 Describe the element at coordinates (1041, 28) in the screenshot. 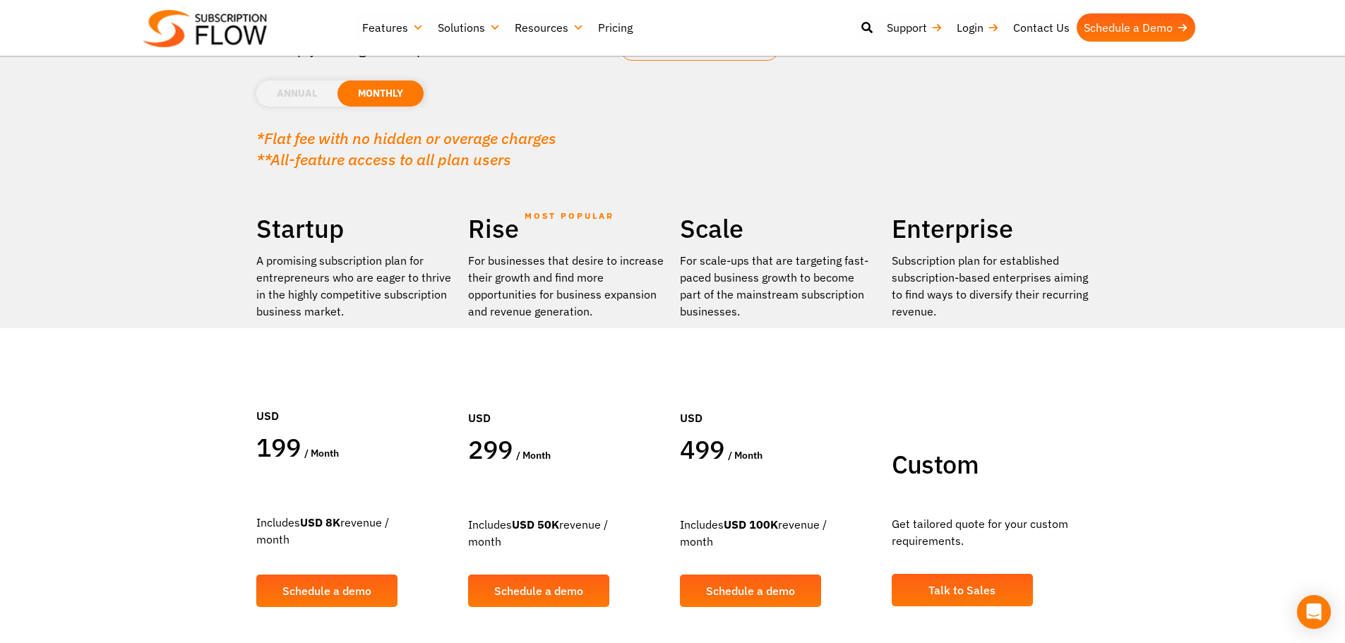

I see `a: Contact Us` at that location.